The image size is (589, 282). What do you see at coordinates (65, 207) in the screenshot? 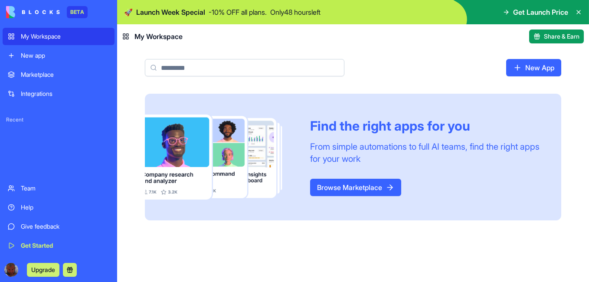
I see `div: Help` at bounding box center [65, 207].